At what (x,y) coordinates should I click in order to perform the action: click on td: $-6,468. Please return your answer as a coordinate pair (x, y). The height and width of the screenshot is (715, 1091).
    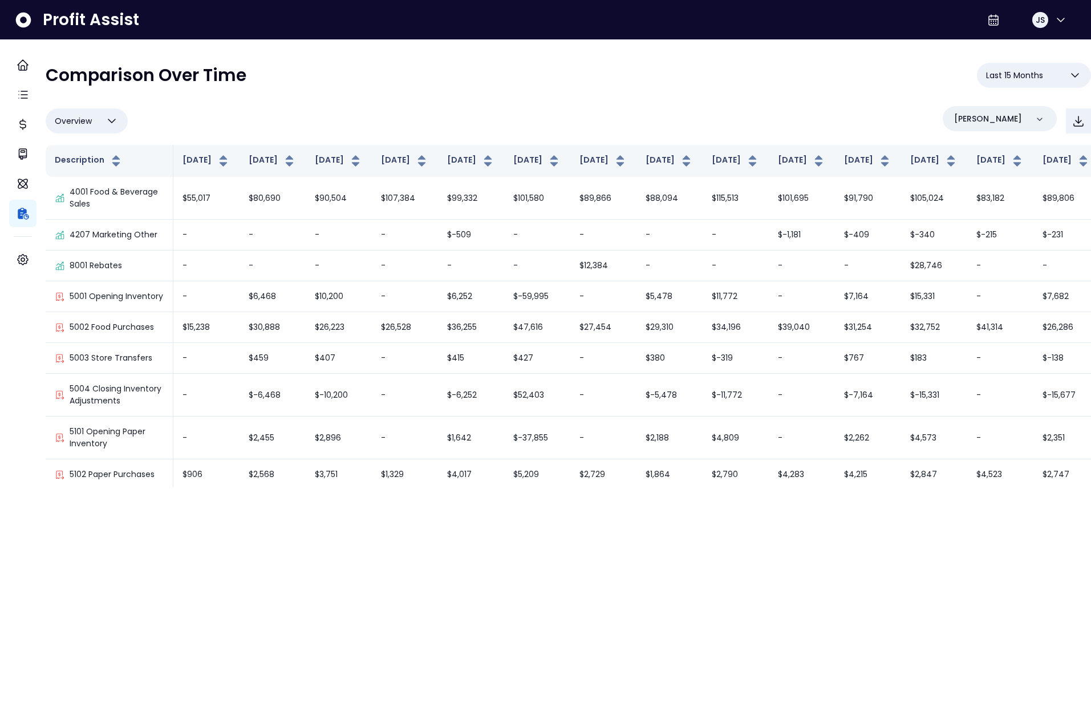
    Looking at the image, I should click on (273, 395).